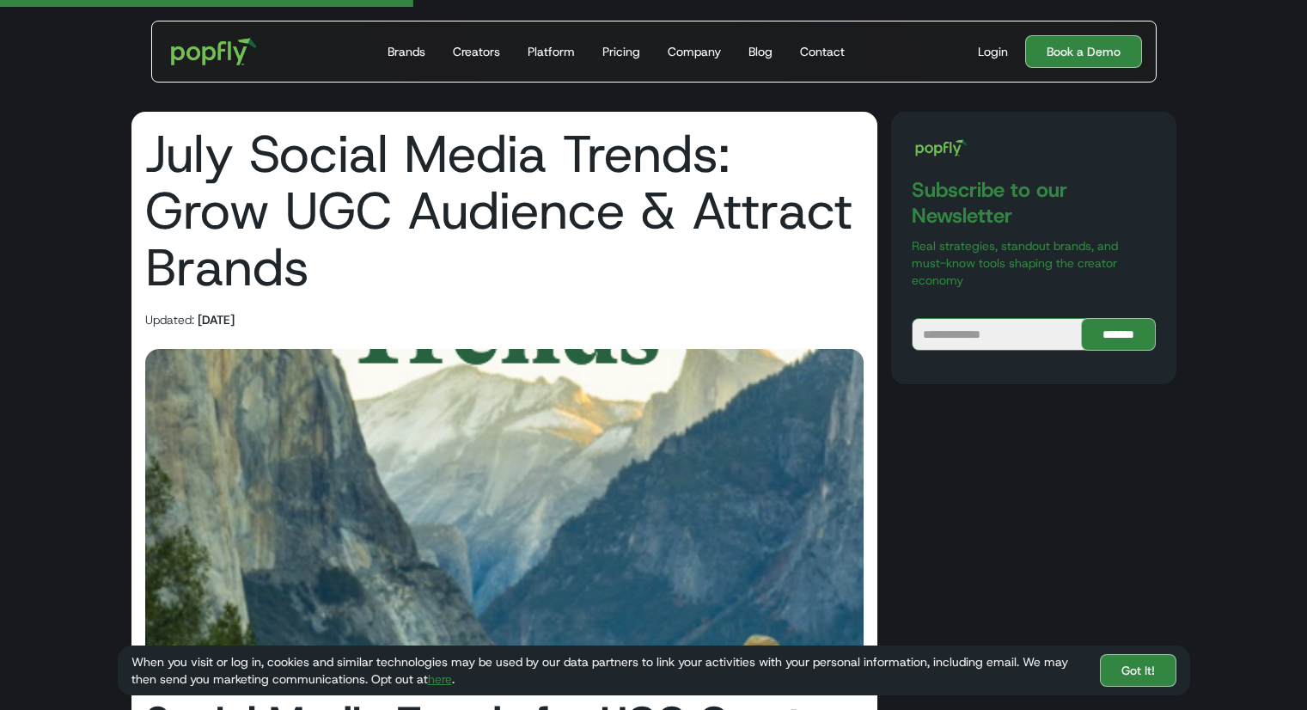  I want to click on a: home, so click(214, 52).